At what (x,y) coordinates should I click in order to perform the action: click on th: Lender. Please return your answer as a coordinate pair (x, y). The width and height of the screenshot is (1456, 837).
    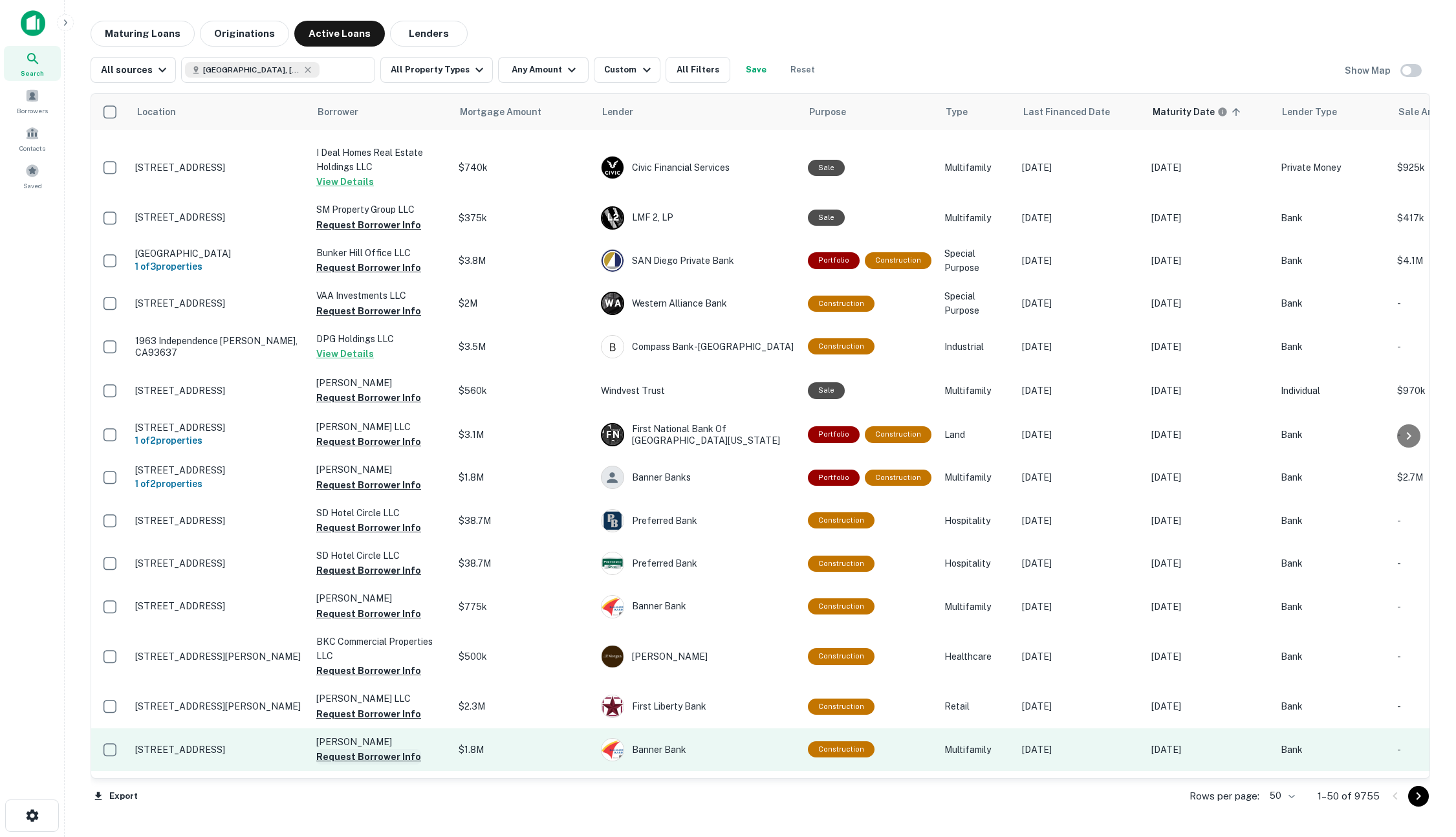
    Looking at the image, I should click on (698, 112).